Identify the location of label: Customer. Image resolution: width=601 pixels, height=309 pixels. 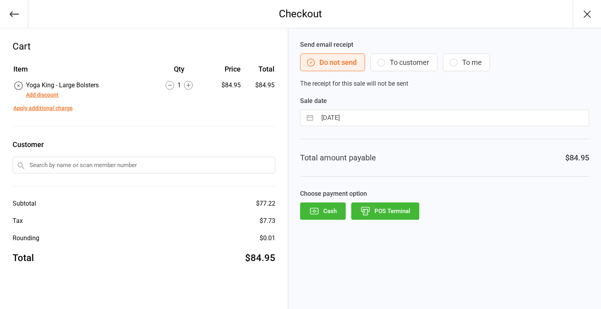
(144, 144).